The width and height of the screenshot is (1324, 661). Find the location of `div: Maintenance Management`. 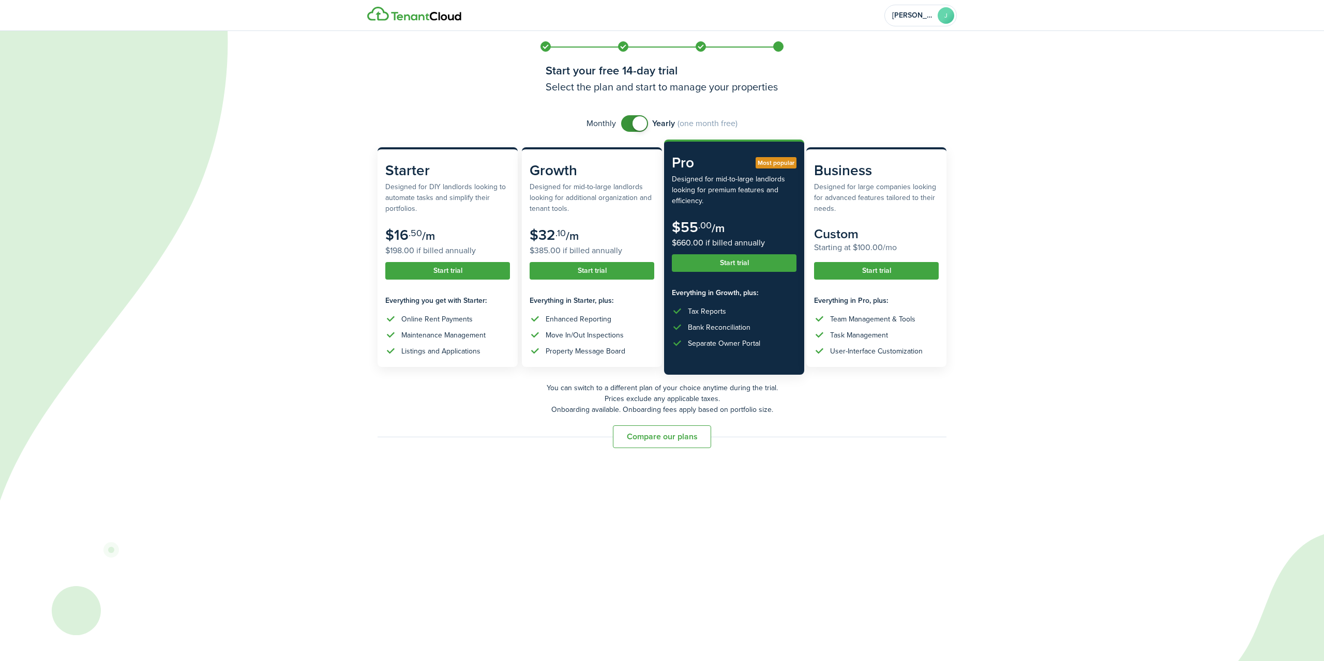

div: Maintenance Management is located at coordinates (443, 335).